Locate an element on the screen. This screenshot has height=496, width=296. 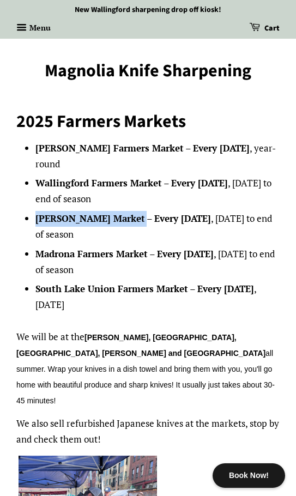
a: Cart is located at coordinates (264, 28).